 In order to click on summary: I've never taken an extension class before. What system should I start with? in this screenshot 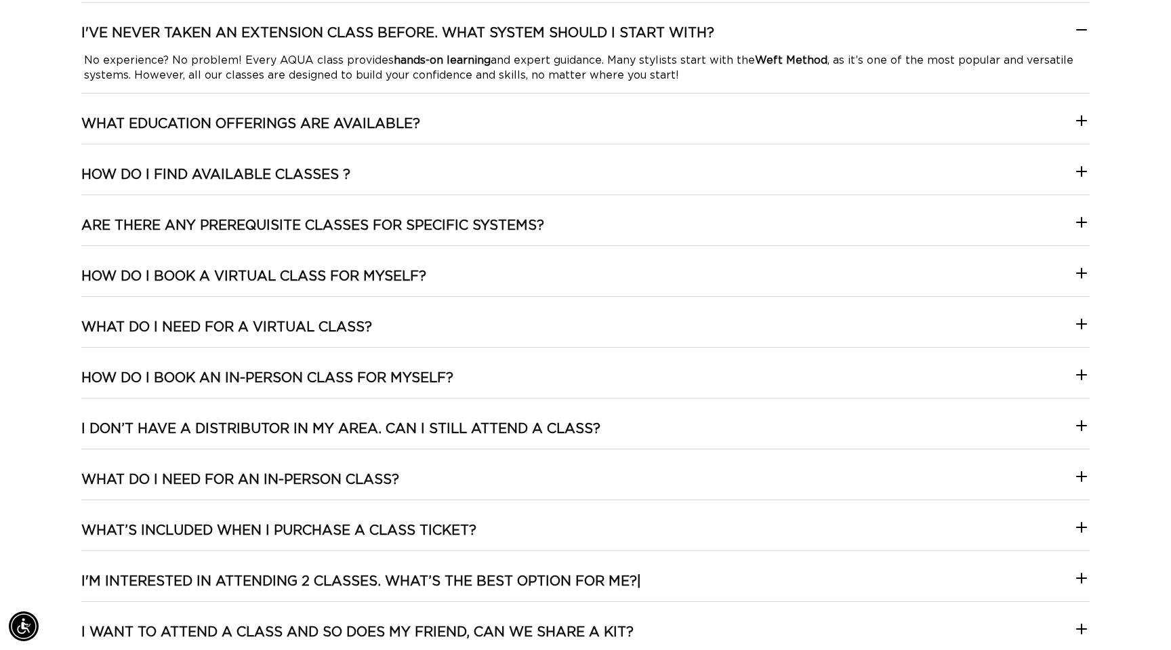, I will do `click(585, 39)`.